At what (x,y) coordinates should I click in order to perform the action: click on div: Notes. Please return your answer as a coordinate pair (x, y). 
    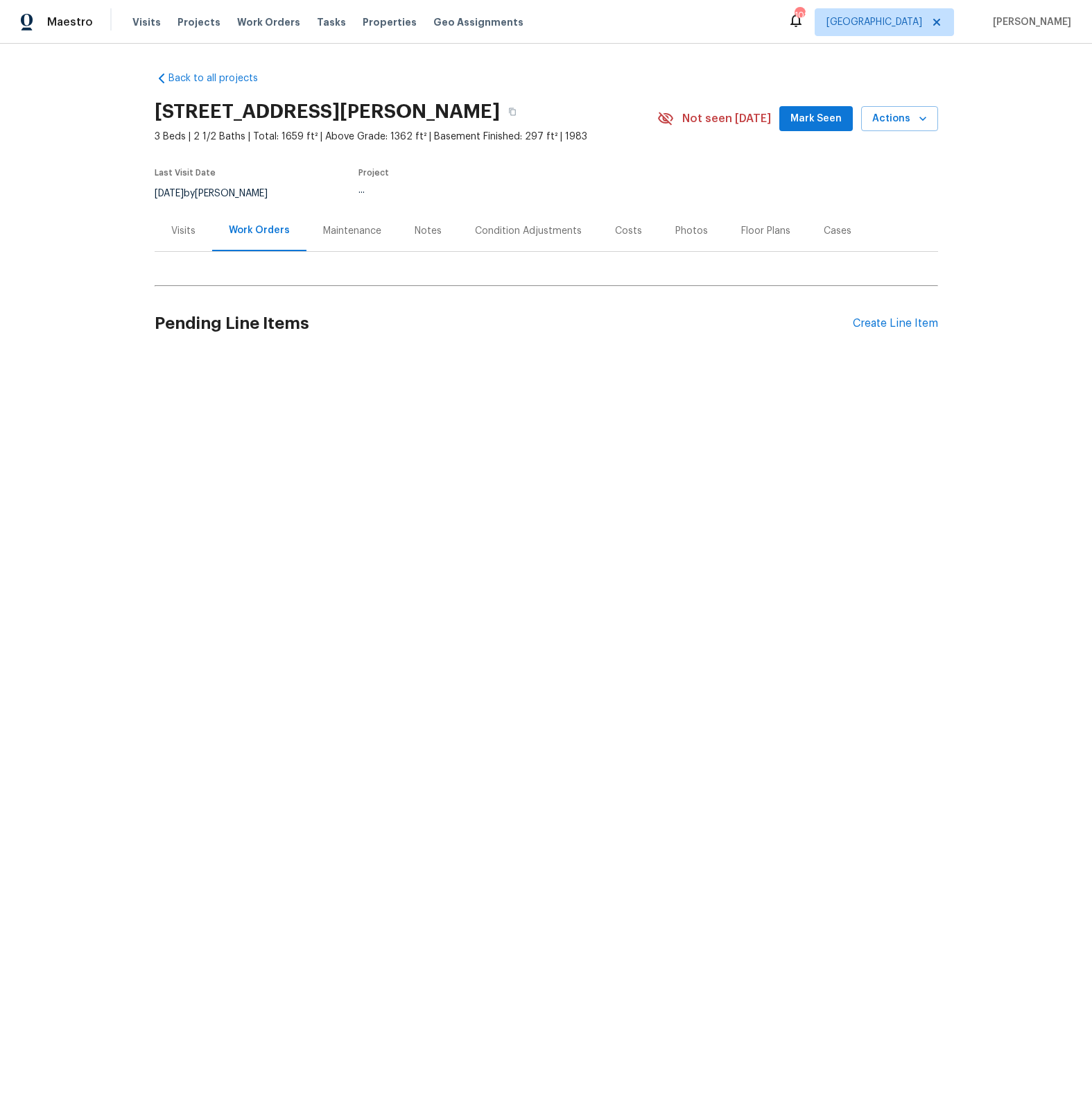
    Looking at the image, I should click on (428, 231).